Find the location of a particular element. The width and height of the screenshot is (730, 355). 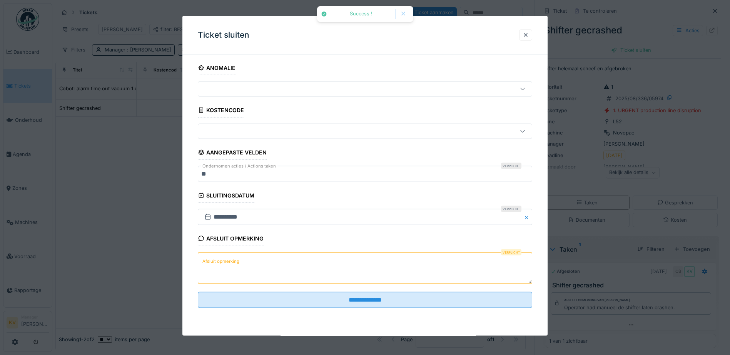

div: Sluitingsdatum is located at coordinates (226, 197).